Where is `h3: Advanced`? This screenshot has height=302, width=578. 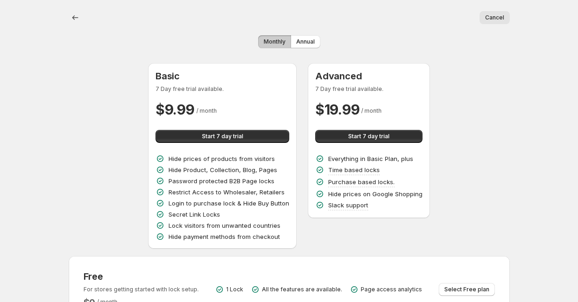 h3: Advanced is located at coordinates (369, 76).